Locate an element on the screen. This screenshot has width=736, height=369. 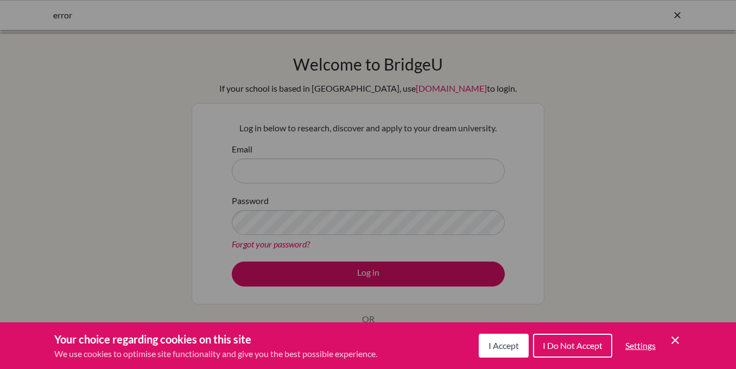
p: We use cookies to optimise site functionality and give you the best possible experience. is located at coordinates (216, 354).